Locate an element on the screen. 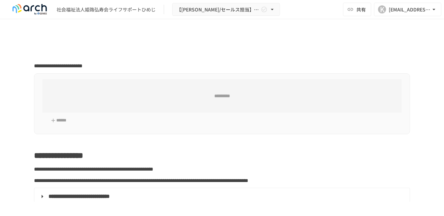 The image size is (444, 216). span: 共有 is located at coordinates (361, 9).